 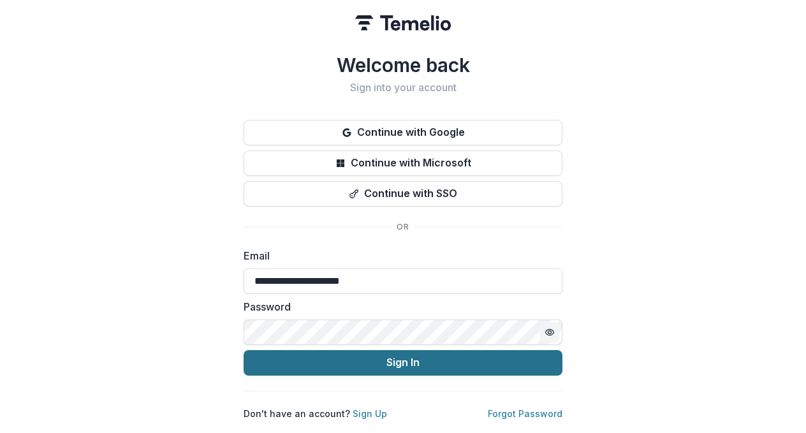 What do you see at coordinates (399, 307) in the screenshot?
I see `label: Password` at bounding box center [399, 307].